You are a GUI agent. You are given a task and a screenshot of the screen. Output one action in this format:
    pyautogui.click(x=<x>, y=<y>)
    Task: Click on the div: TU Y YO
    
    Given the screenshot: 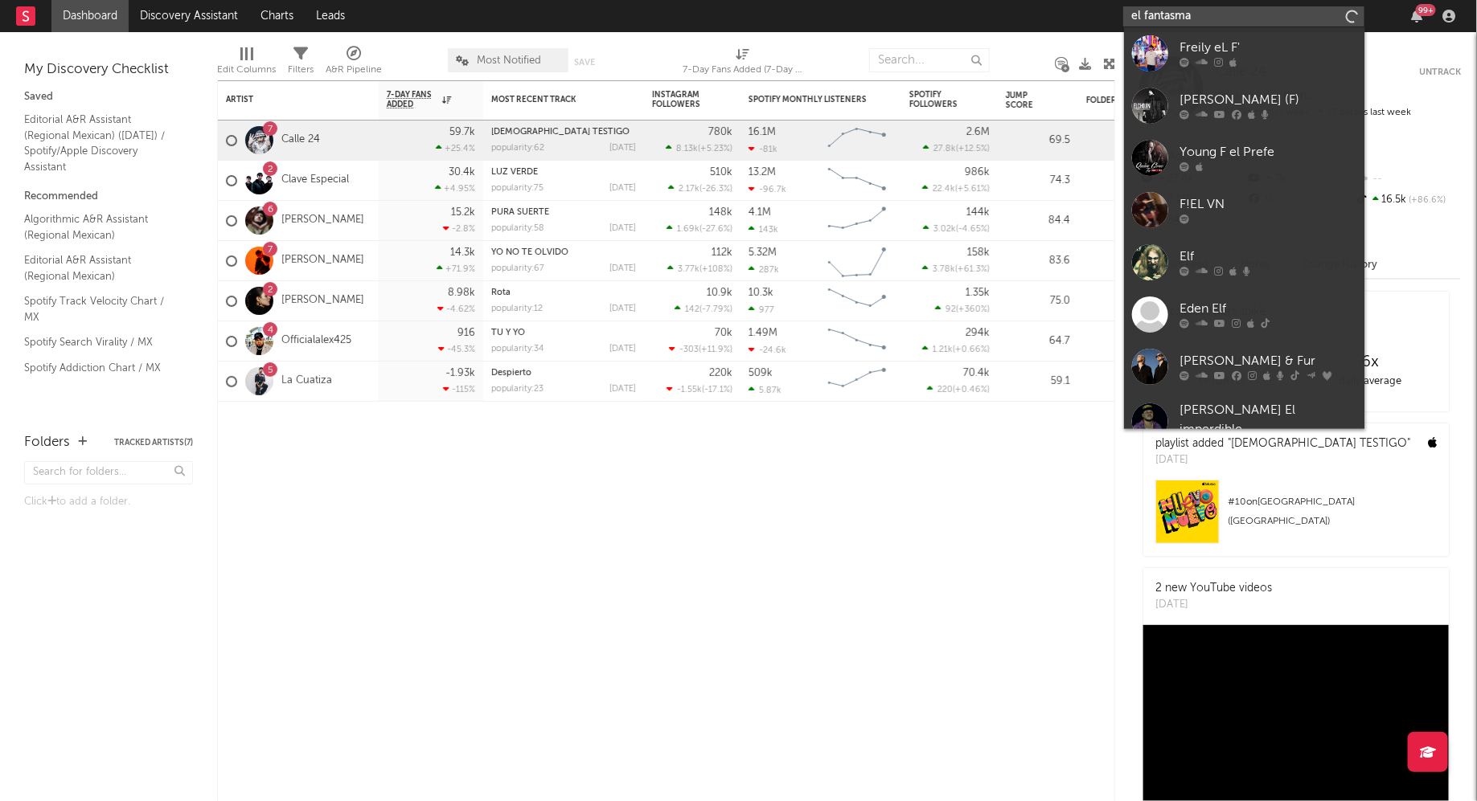 What is the action you would take?
    pyautogui.click(x=563, y=333)
    